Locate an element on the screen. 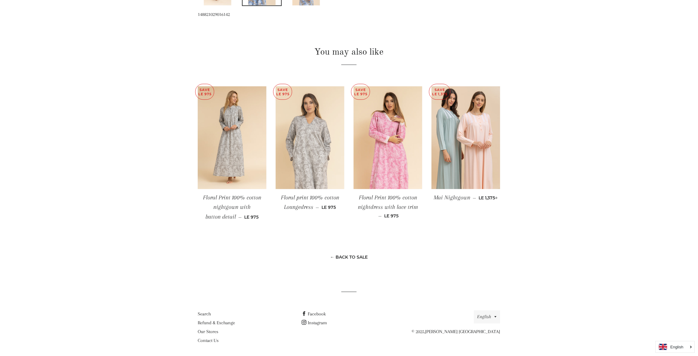 This screenshot has width=698, height=356. a: Mai Nightgown — LE 1,375 is located at coordinates (466, 198).